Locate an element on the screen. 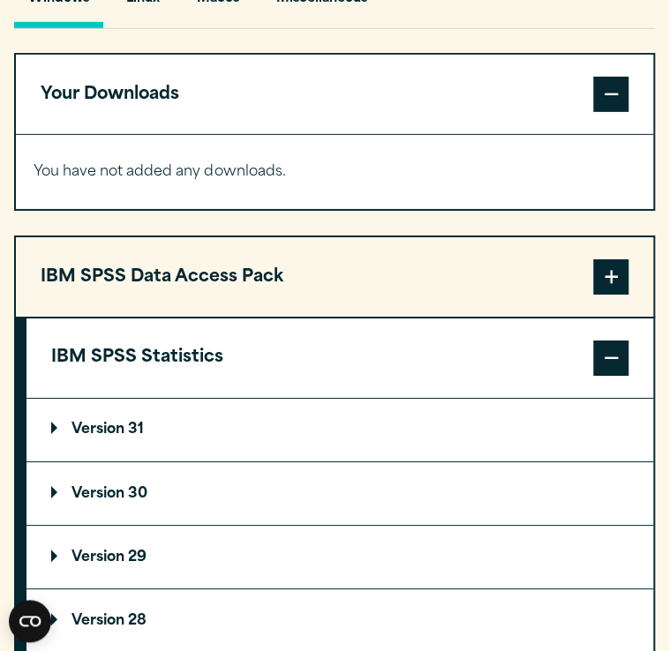 Image resolution: width=669 pixels, height=651 pixels. summary: Version 29 is located at coordinates (340, 557).